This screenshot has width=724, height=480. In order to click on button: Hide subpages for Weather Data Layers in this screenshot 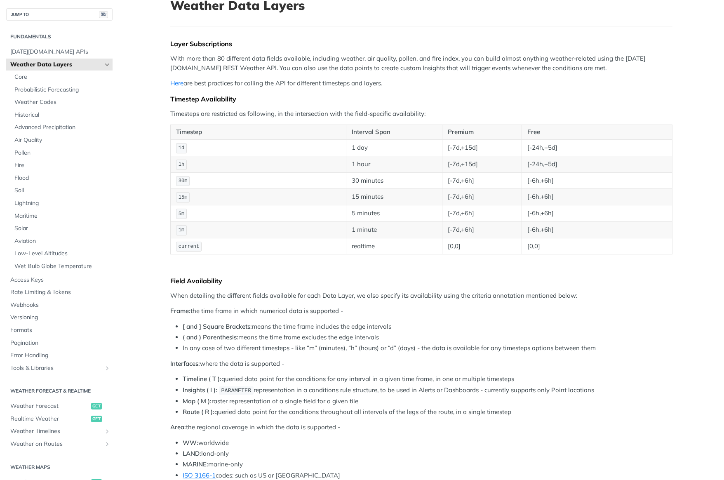, I will do `click(107, 65)`.